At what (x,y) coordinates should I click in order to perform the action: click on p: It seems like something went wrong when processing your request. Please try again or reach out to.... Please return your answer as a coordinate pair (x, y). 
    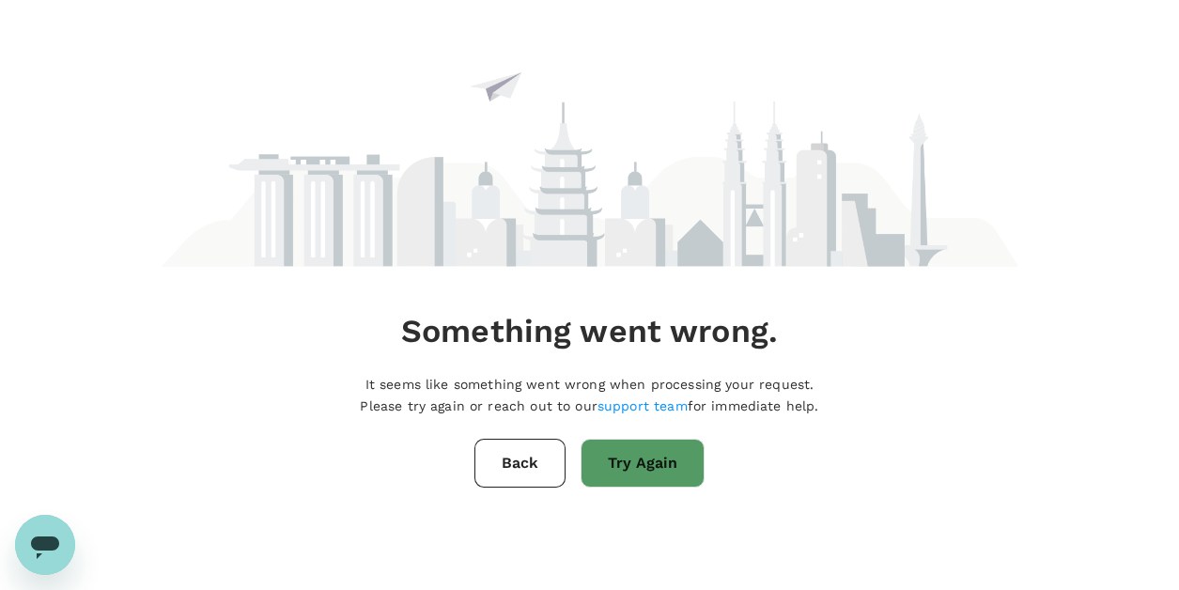
    Looking at the image, I should click on (589, 395).